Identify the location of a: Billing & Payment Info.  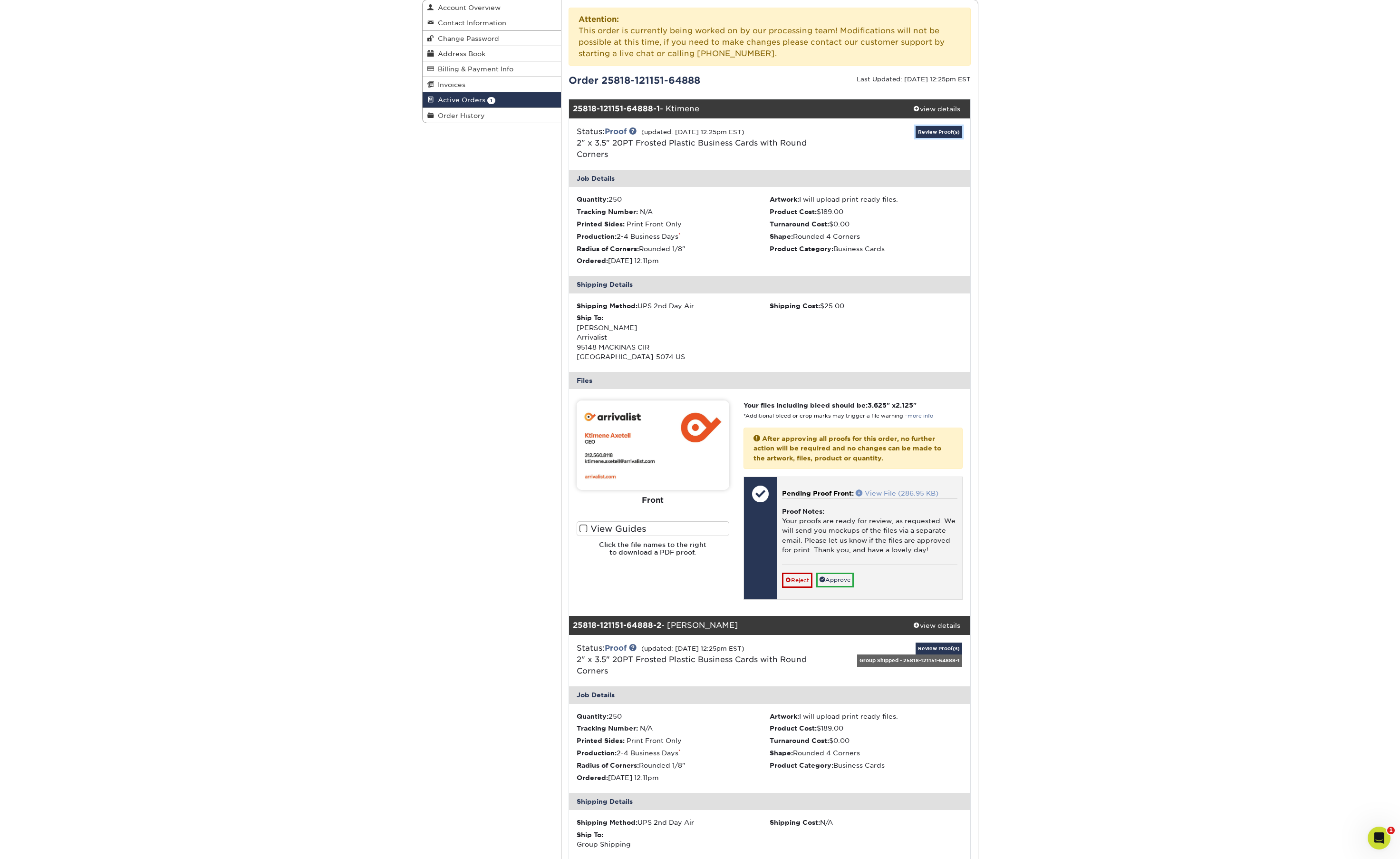
(492, 69).